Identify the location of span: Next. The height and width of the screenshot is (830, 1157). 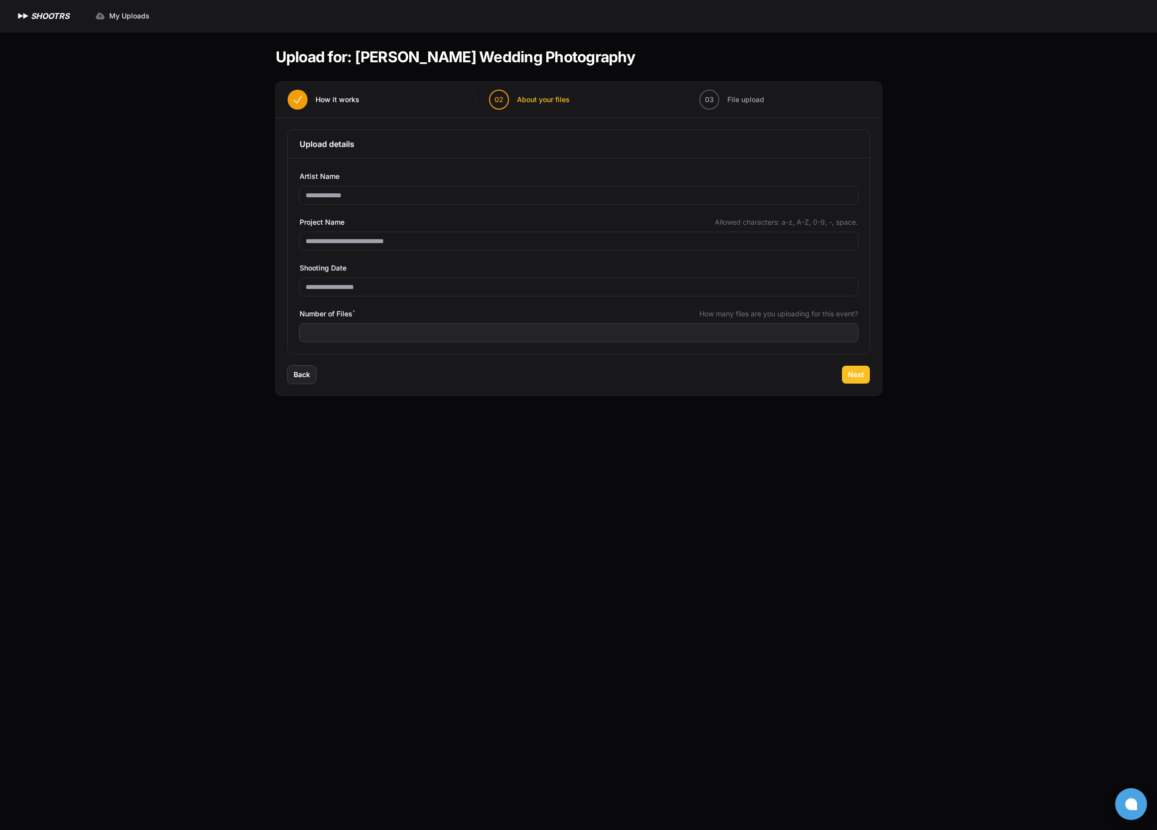
(856, 375).